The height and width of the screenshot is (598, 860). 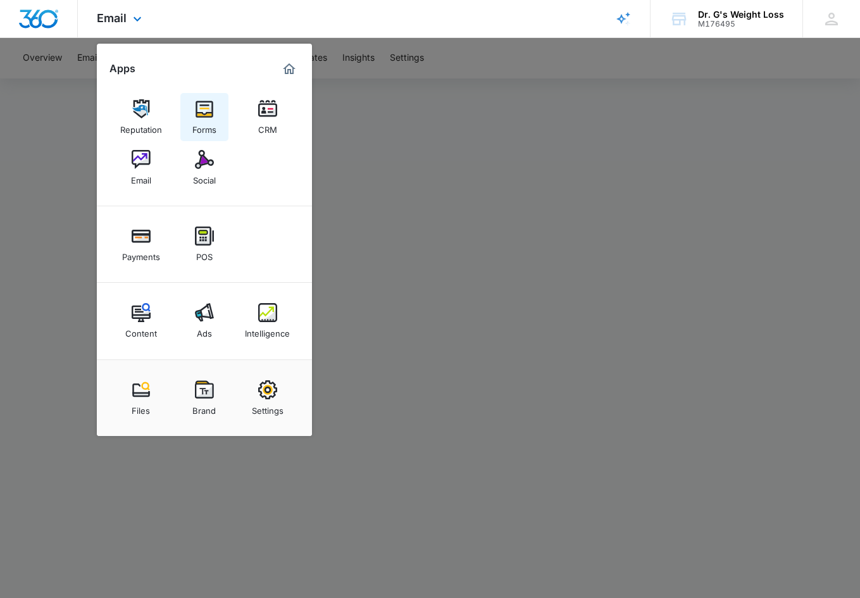 What do you see at coordinates (141, 321) in the screenshot?
I see `a: Content` at bounding box center [141, 321].